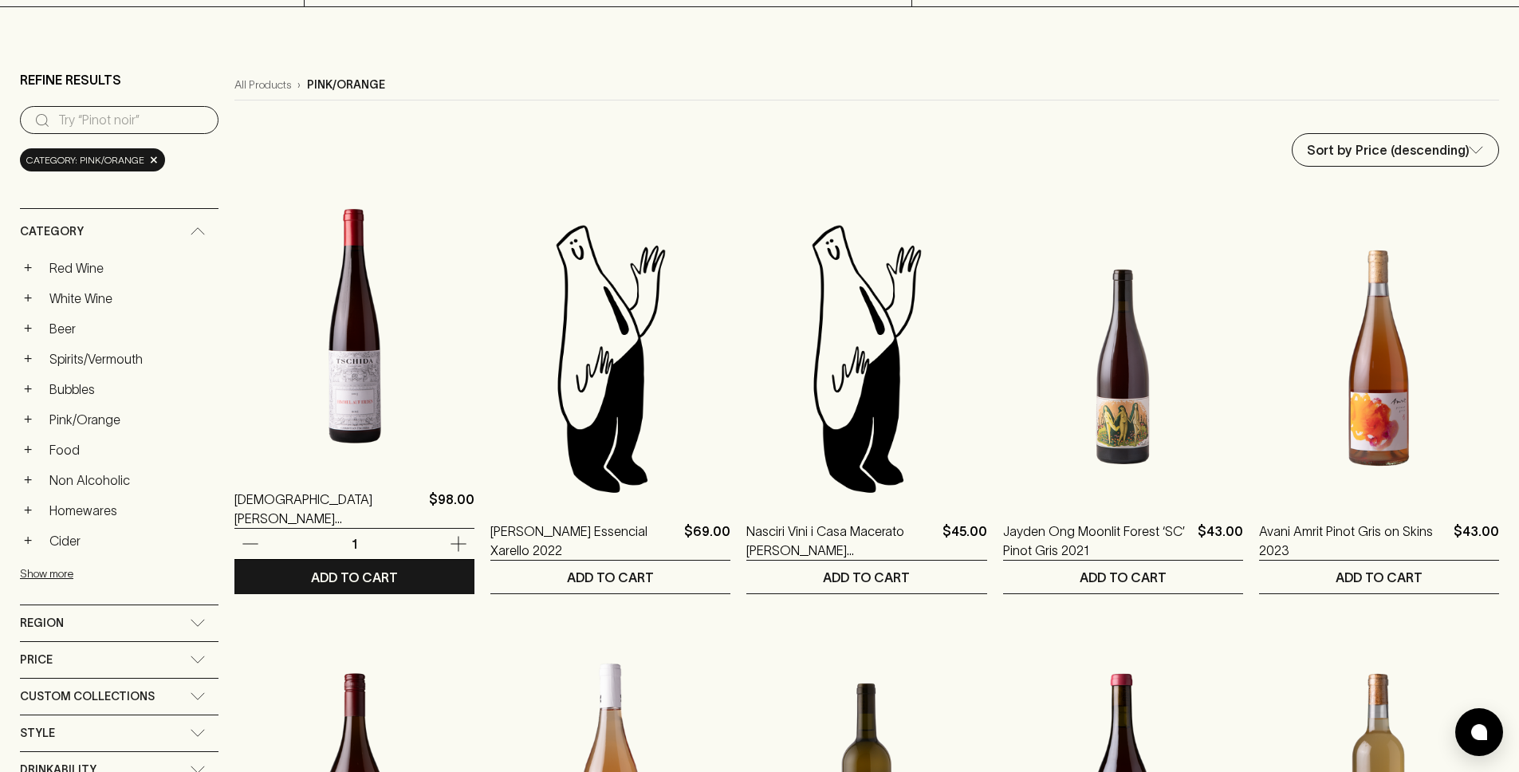 The width and height of the screenshot is (1519, 772). What do you see at coordinates (130, 541) in the screenshot?
I see `a: Cider` at bounding box center [130, 541].